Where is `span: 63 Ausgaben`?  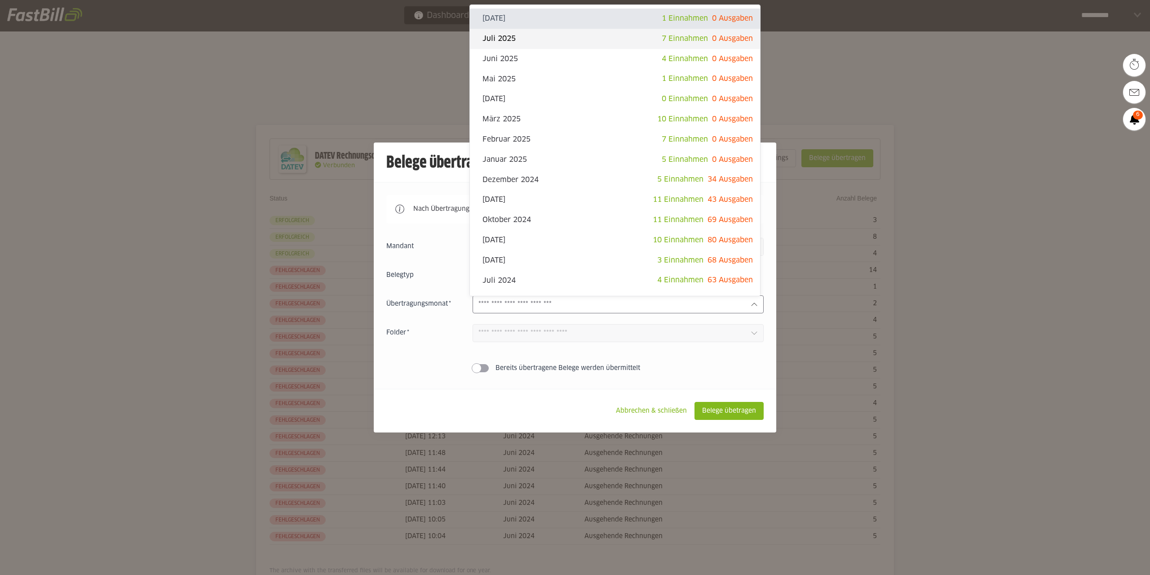 span: 63 Ausgaben is located at coordinates (730, 280).